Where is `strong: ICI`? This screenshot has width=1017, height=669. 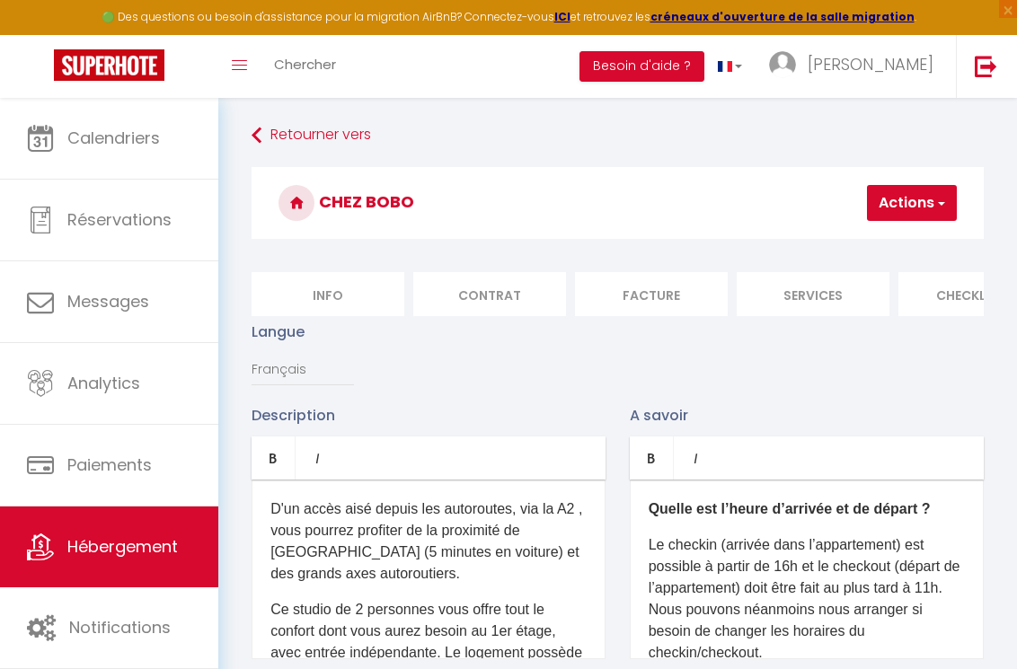 strong: ICI is located at coordinates (562, 16).